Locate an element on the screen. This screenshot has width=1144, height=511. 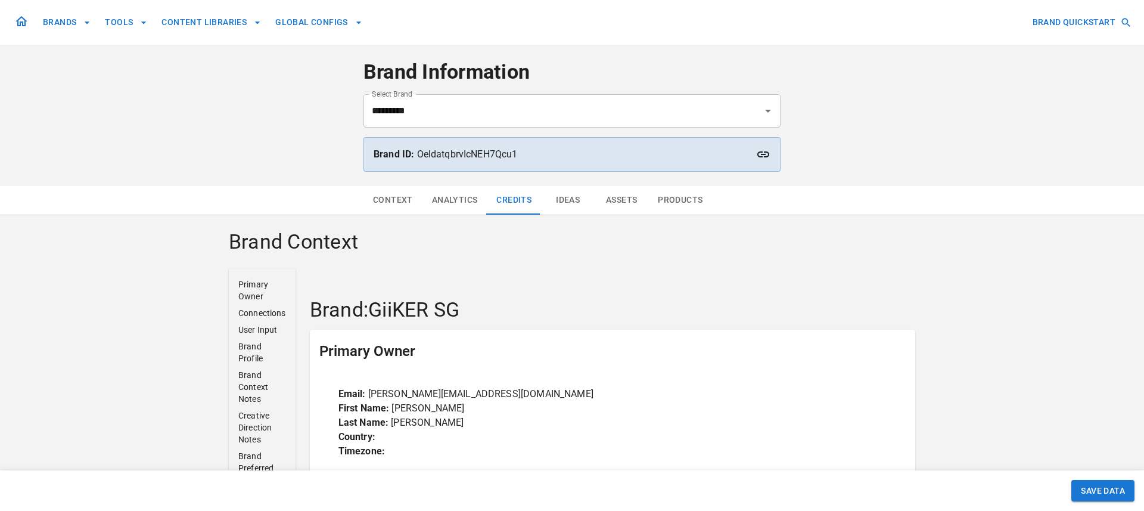
button: TOOLS is located at coordinates (126, 22).